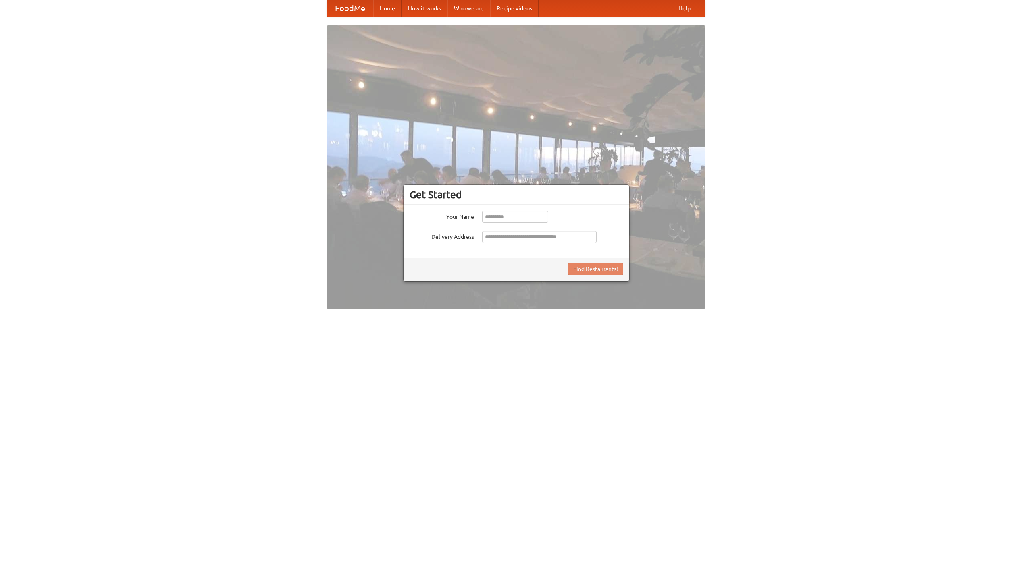 Image resolution: width=1032 pixels, height=570 pixels. Describe the element at coordinates (442, 236) in the screenshot. I see `label: Delivery Address` at that location.